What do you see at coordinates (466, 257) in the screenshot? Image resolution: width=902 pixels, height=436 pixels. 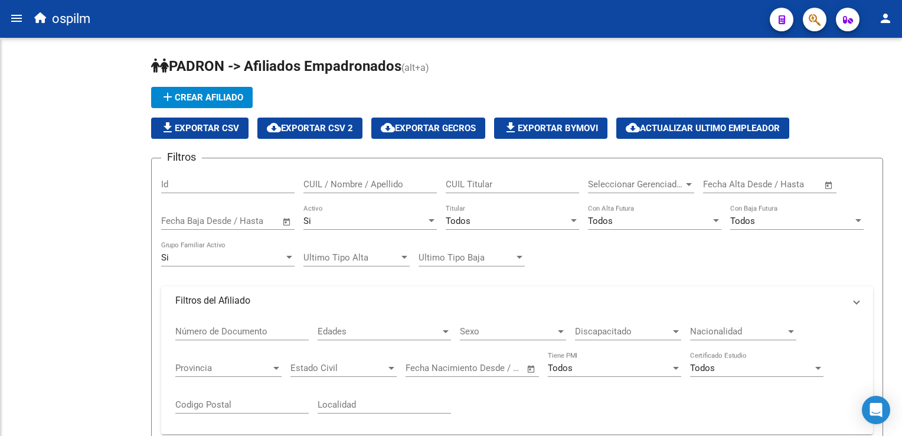 I see `span: Ultimo Tipo Baja` at bounding box center [466, 257].